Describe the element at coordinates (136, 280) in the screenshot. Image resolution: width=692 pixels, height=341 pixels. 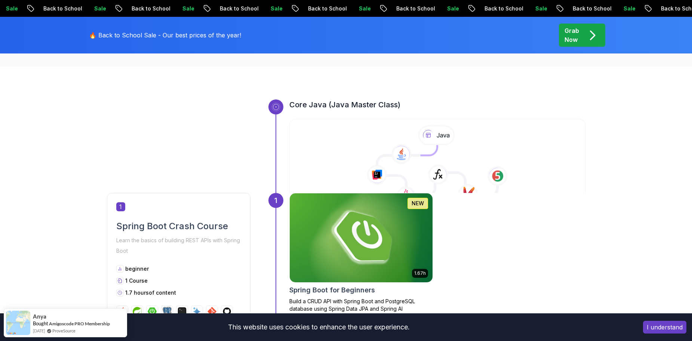
I see `span: 1 Course` at that location.